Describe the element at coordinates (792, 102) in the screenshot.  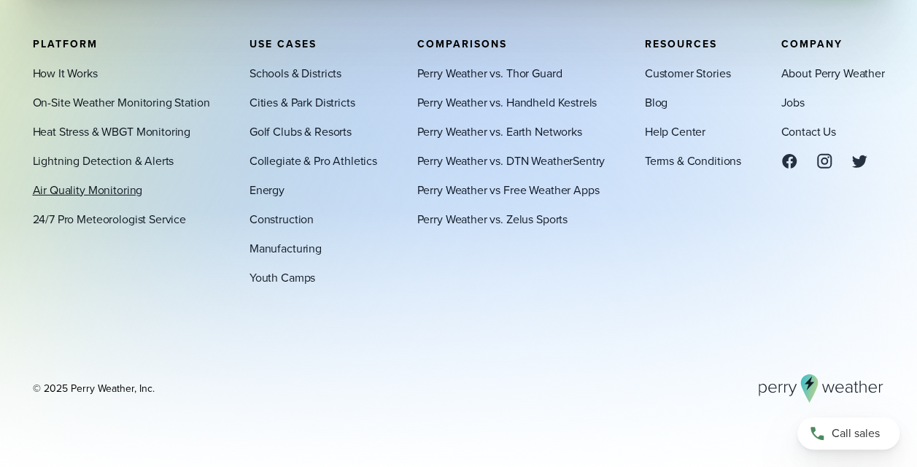
I see `a: Jobs` at that location.